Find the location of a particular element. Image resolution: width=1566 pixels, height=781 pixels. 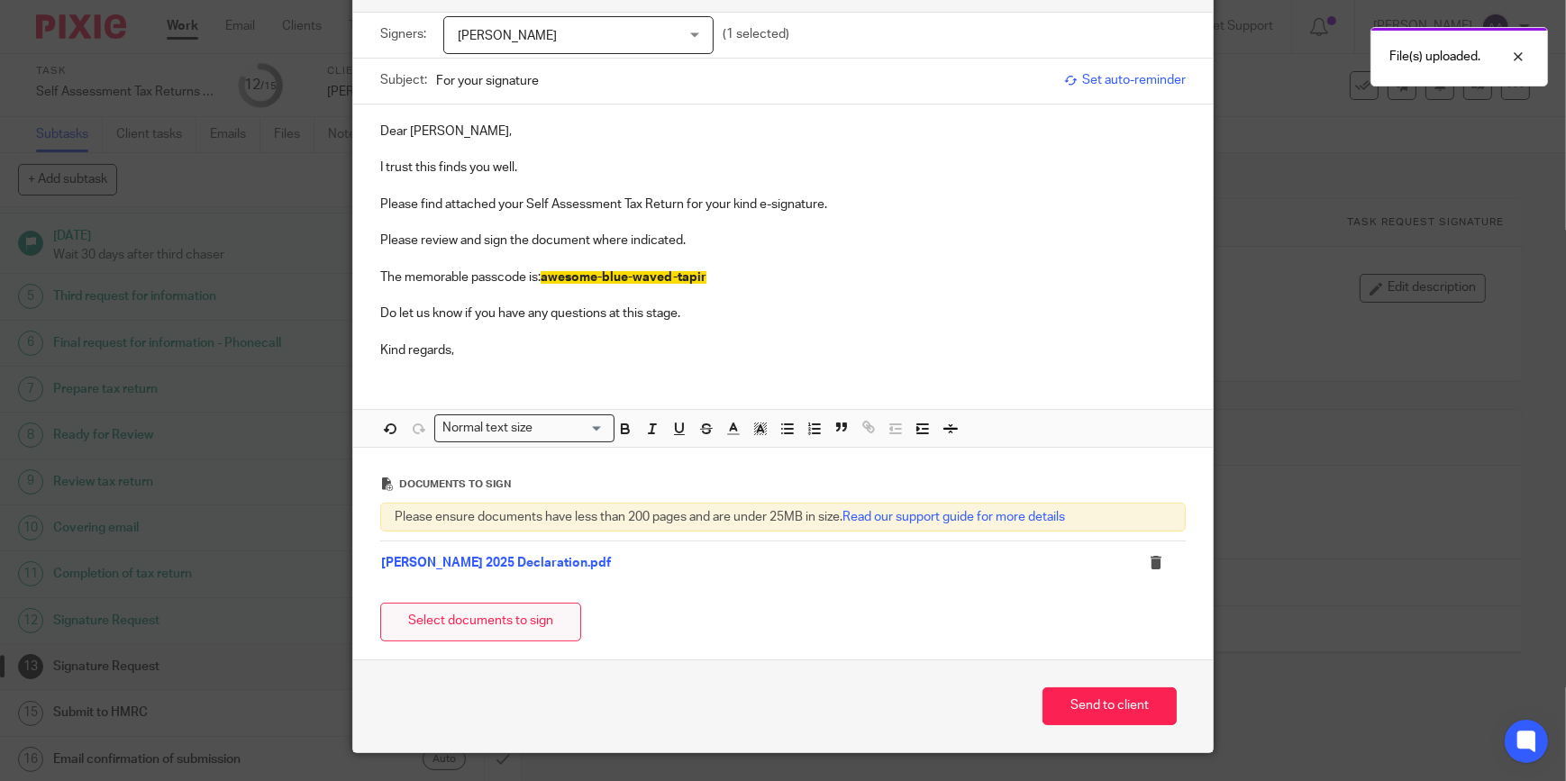

p: Kind regards, is located at coordinates (783, 351).